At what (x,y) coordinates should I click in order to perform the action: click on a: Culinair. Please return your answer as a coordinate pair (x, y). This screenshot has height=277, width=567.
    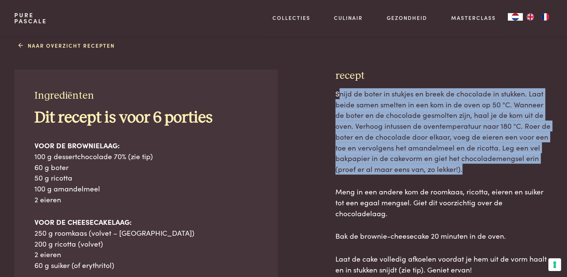
    Looking at the image, I should click on (348, 18).